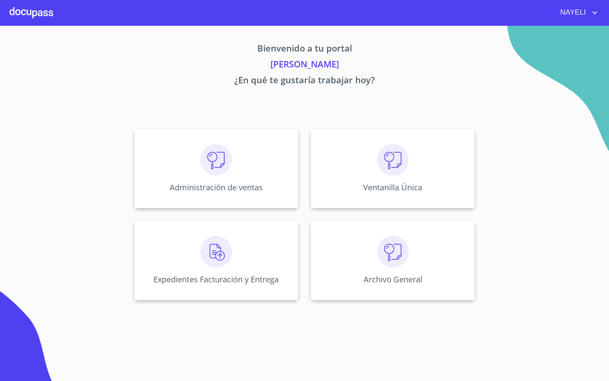  Describe the element at coordinates (572, 13) in the screenshot. I see `span: NAYELI` at that location.